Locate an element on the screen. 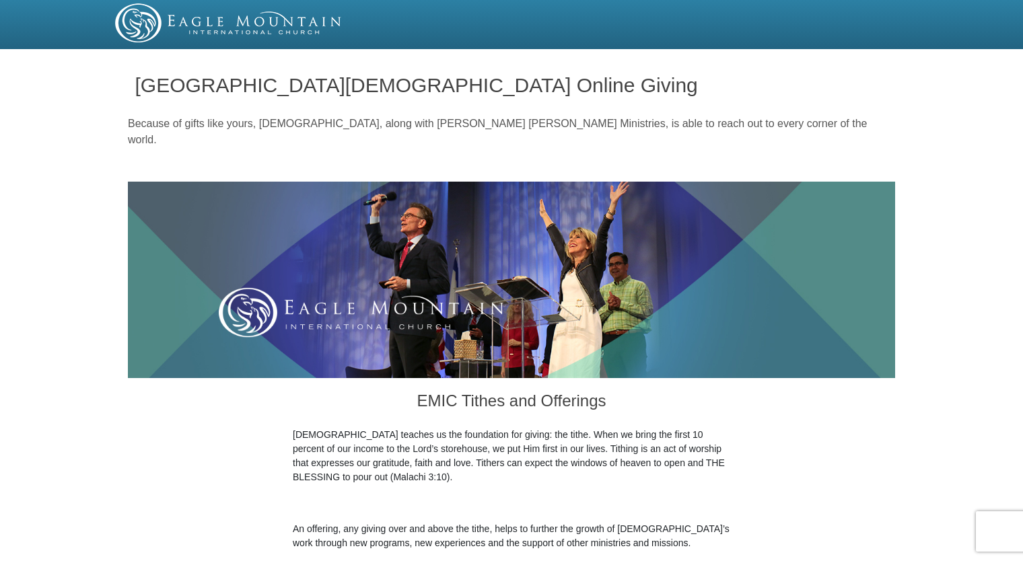 The image size is (1023, 561). img: EMIC is located at coordinates (229, 23).